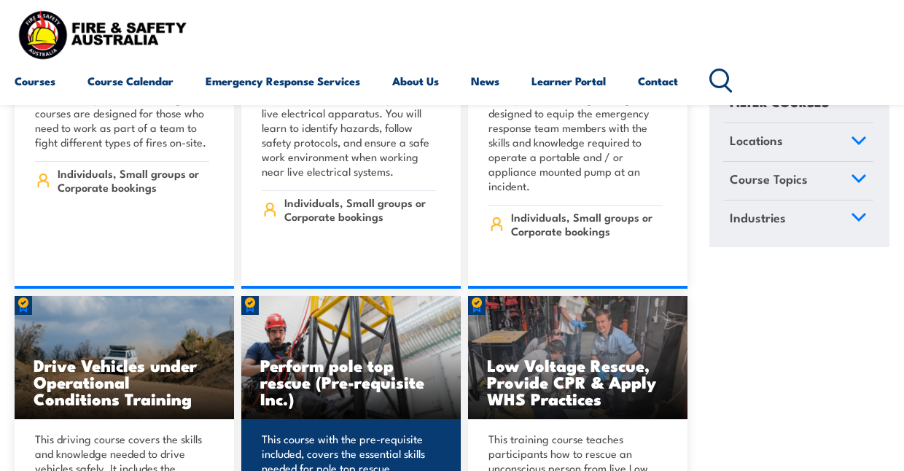 The image size is (904, 471). Describe the element at coordinates (578, 381) in the screenshot. I see `h3: Low Voltage Rescue, Provide CPR & Apply WHS Practices` at that location.